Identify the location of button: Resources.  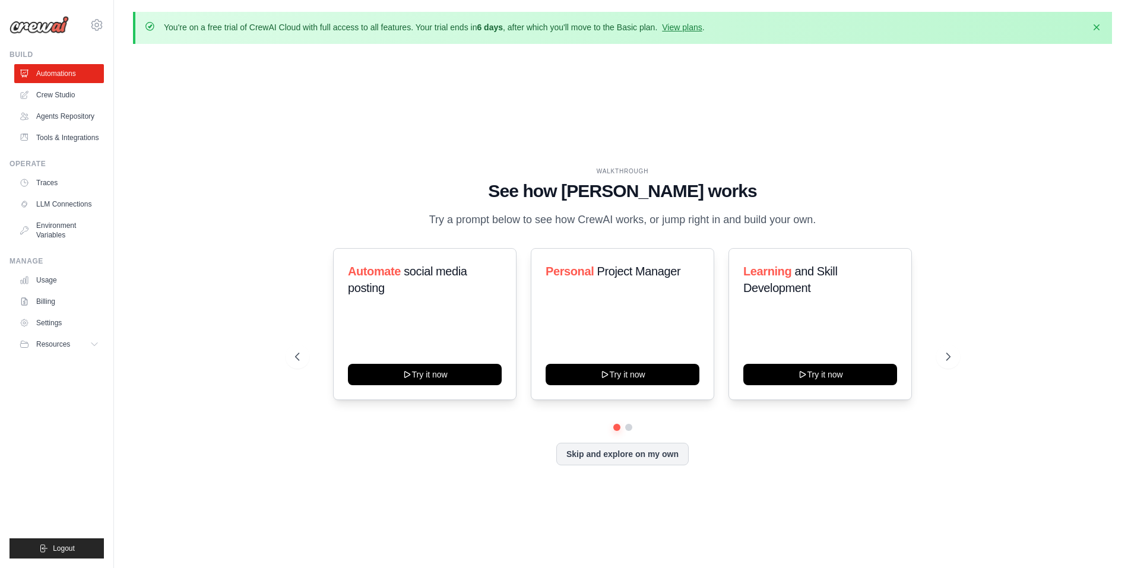
(59, 344).